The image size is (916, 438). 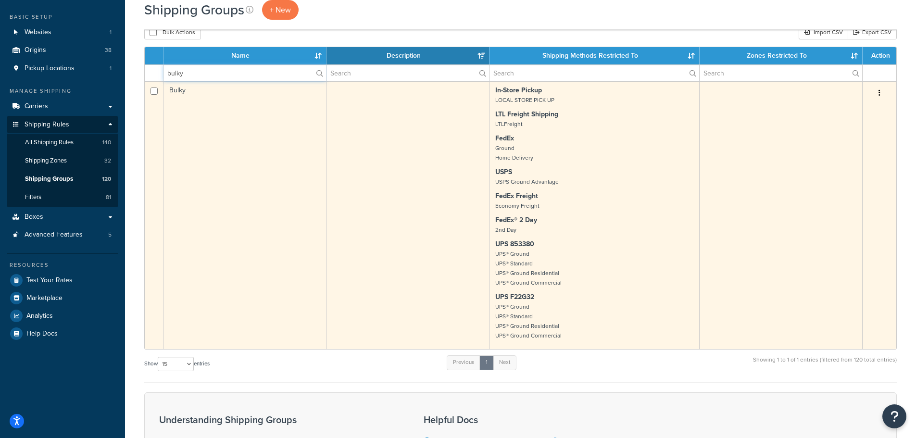 I want to click on strong: UPS 853380, so click(x=515, y=244).